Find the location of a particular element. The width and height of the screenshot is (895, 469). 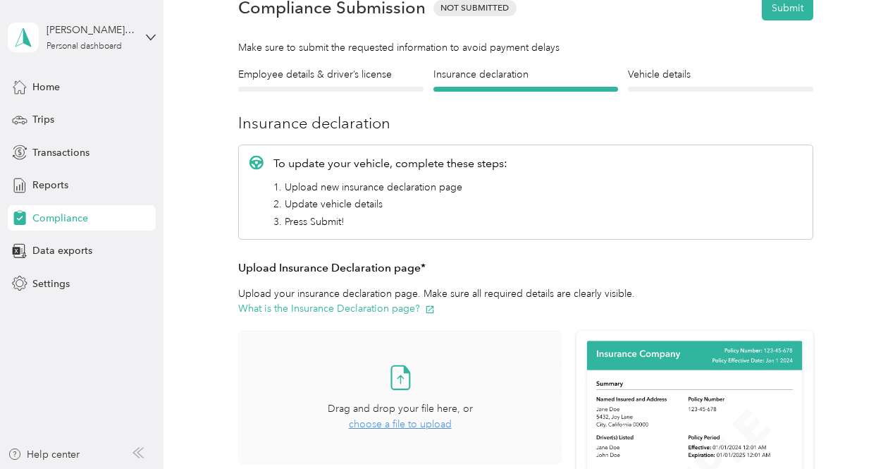

span: Reports is located at coordinates (50, 185).